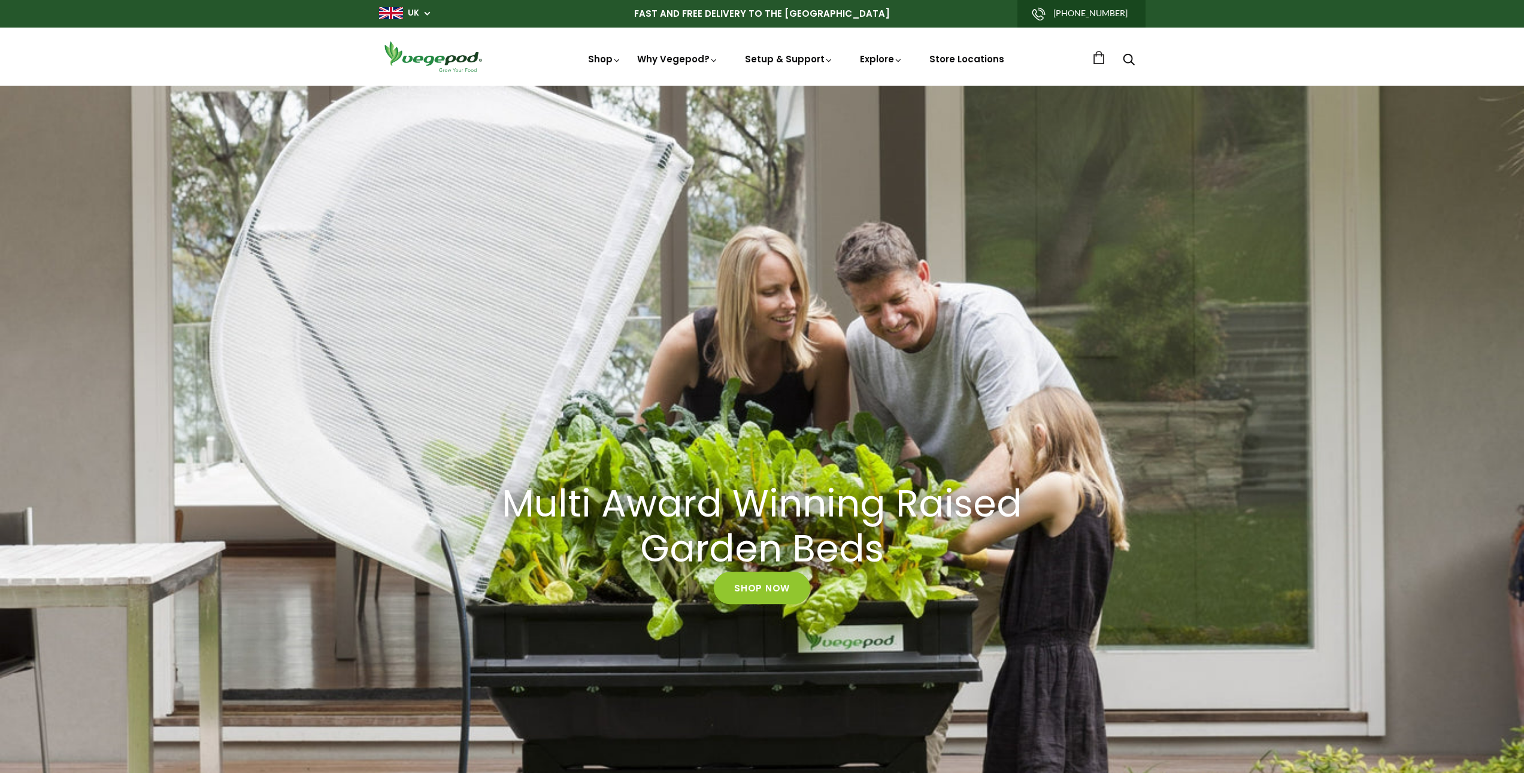 The height and width of the screenshot is (773, 1524). I want to click on a: Shop, so click(605, 59).